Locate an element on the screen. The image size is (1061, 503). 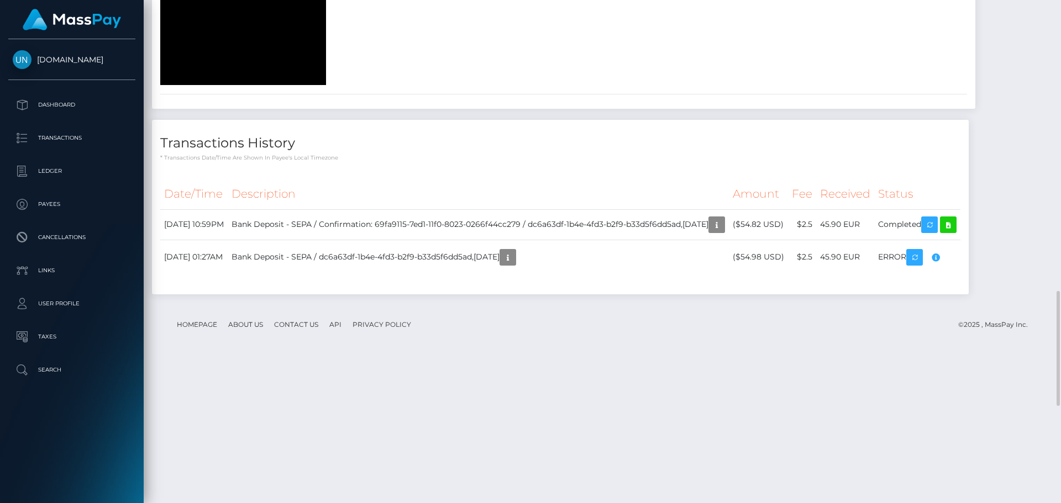
p: User Profile is located at coordinates (72, 304).